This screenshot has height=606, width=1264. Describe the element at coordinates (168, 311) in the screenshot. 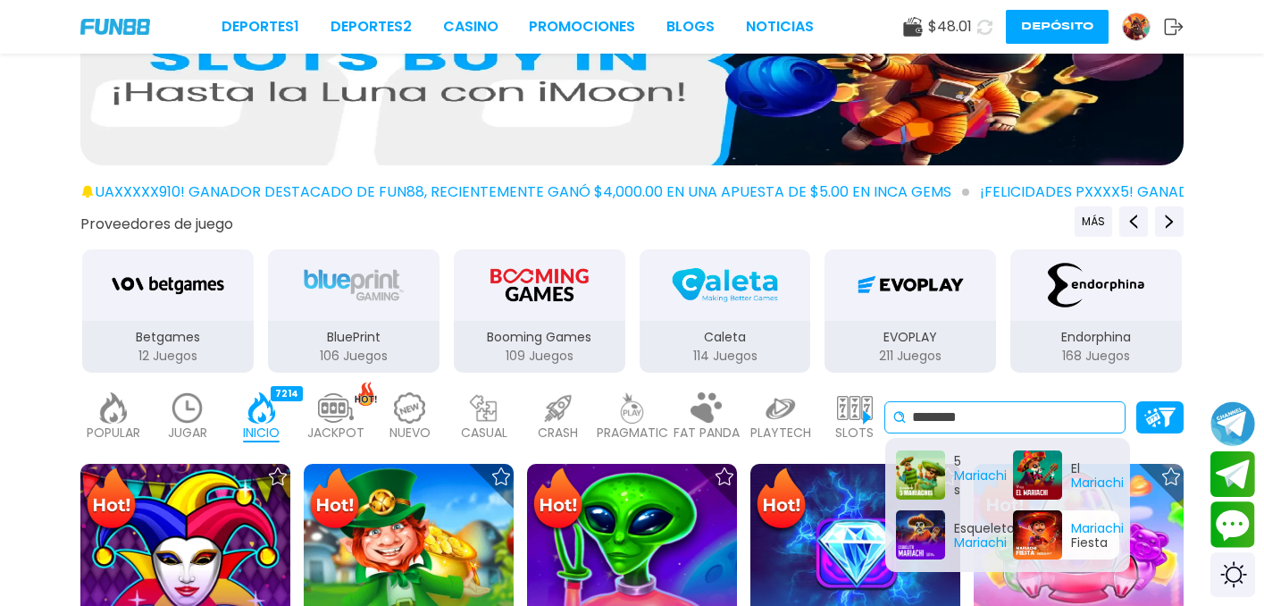

I see `button: Betgames` at that location.